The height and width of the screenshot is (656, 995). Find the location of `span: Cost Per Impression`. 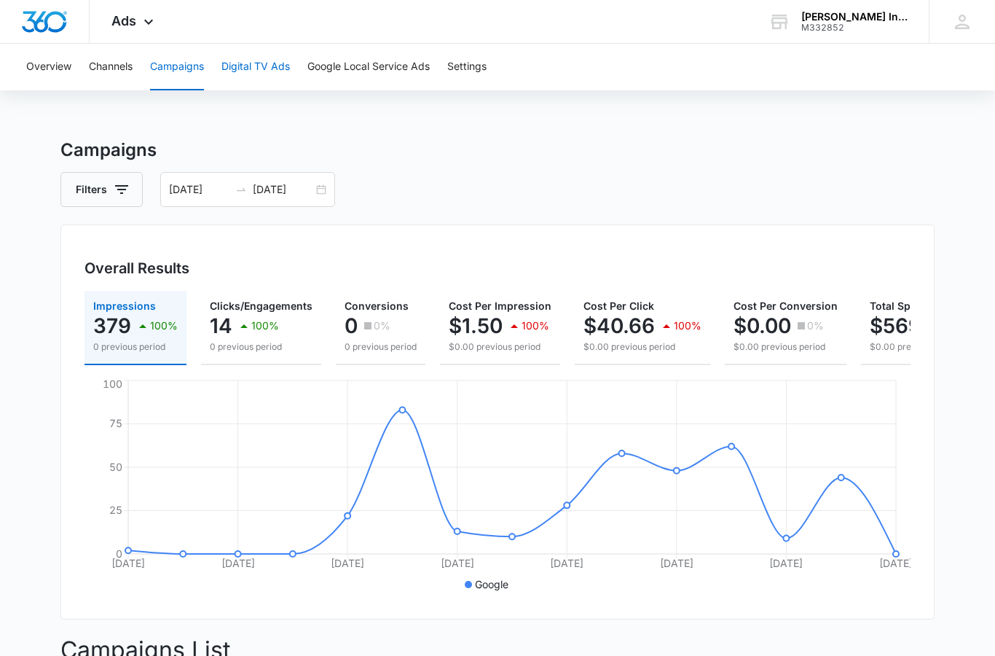

span: Cost Per Impression is located at coordinates (500, 305).